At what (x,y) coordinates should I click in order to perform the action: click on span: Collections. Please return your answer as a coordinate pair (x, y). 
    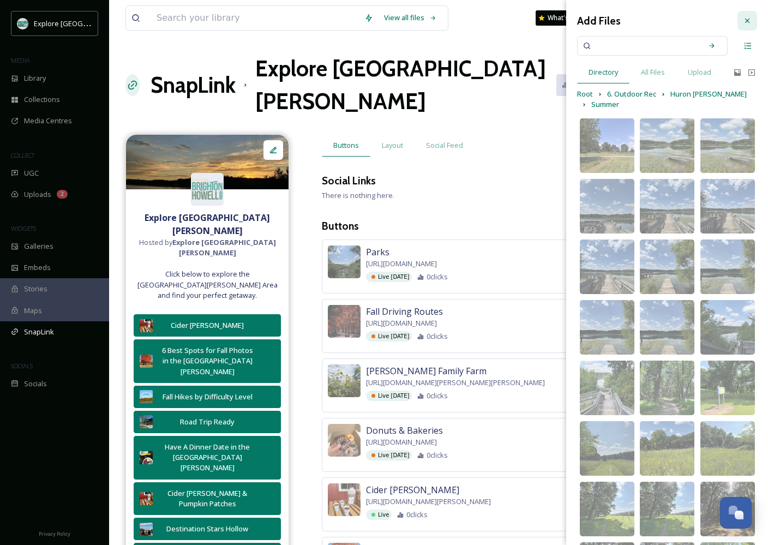
    Looking at the image, I should click on (42, 99).